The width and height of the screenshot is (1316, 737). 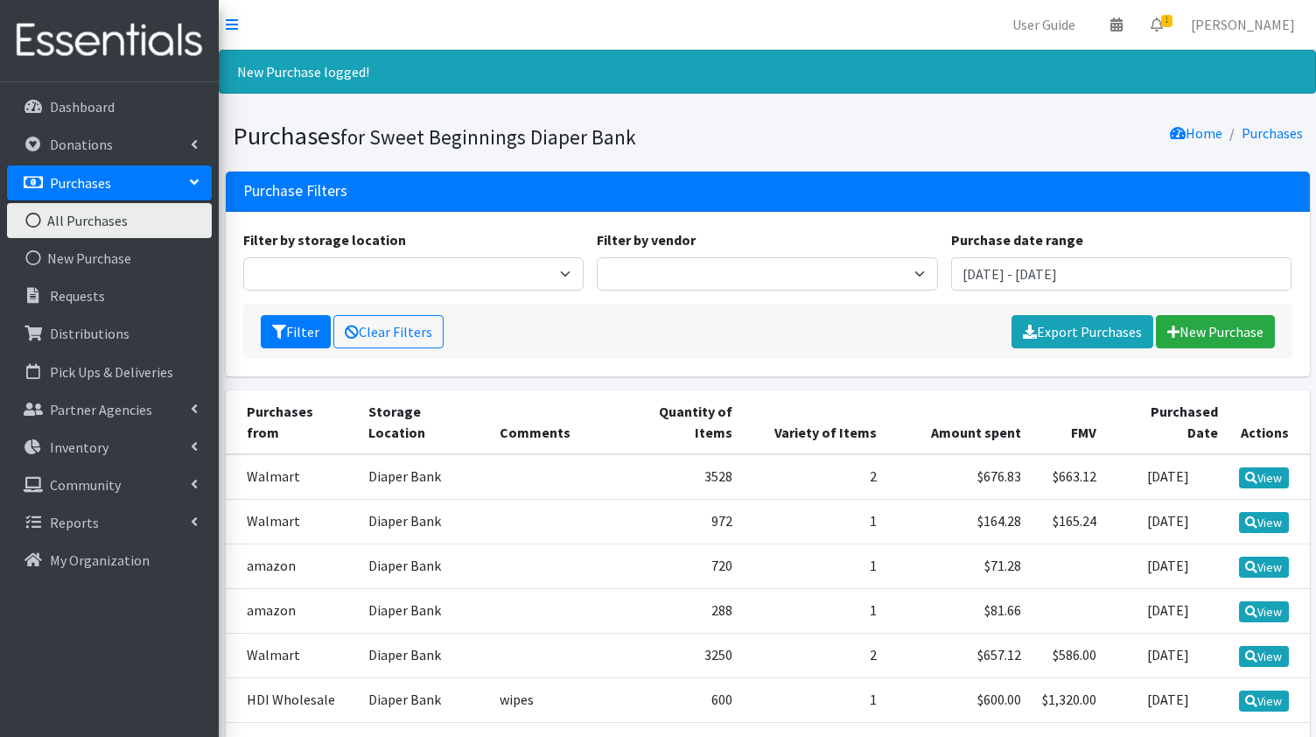 What do you see at coordinates (101, 409) in the screenshot?
I see `p: Partner Agencies` at bounding box center [101, 409].